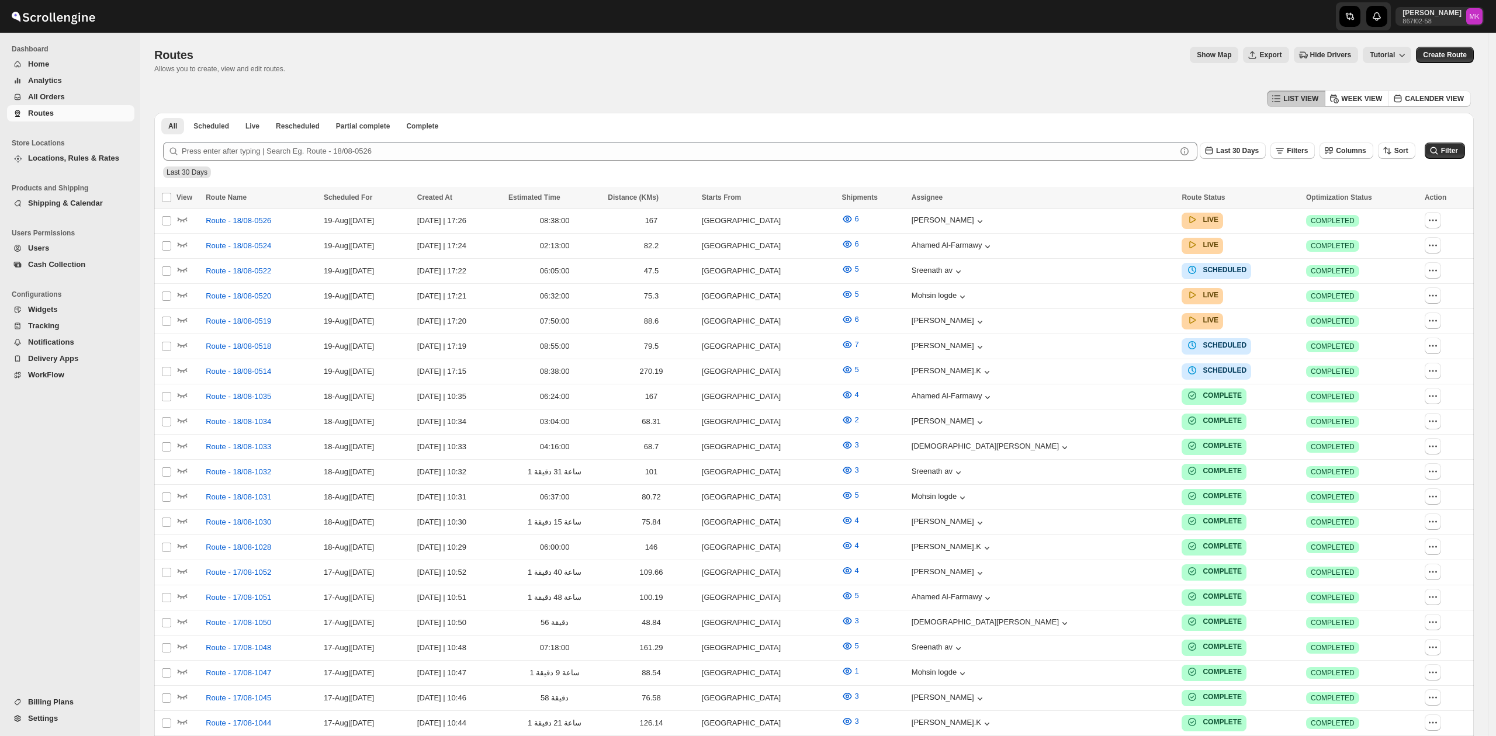 The width and height of the screenshot is (1496, 736). What do you see at coordinates (1346, 151) in the screenshot?
I see `button: Columns` at bounding box center [1346, 151].